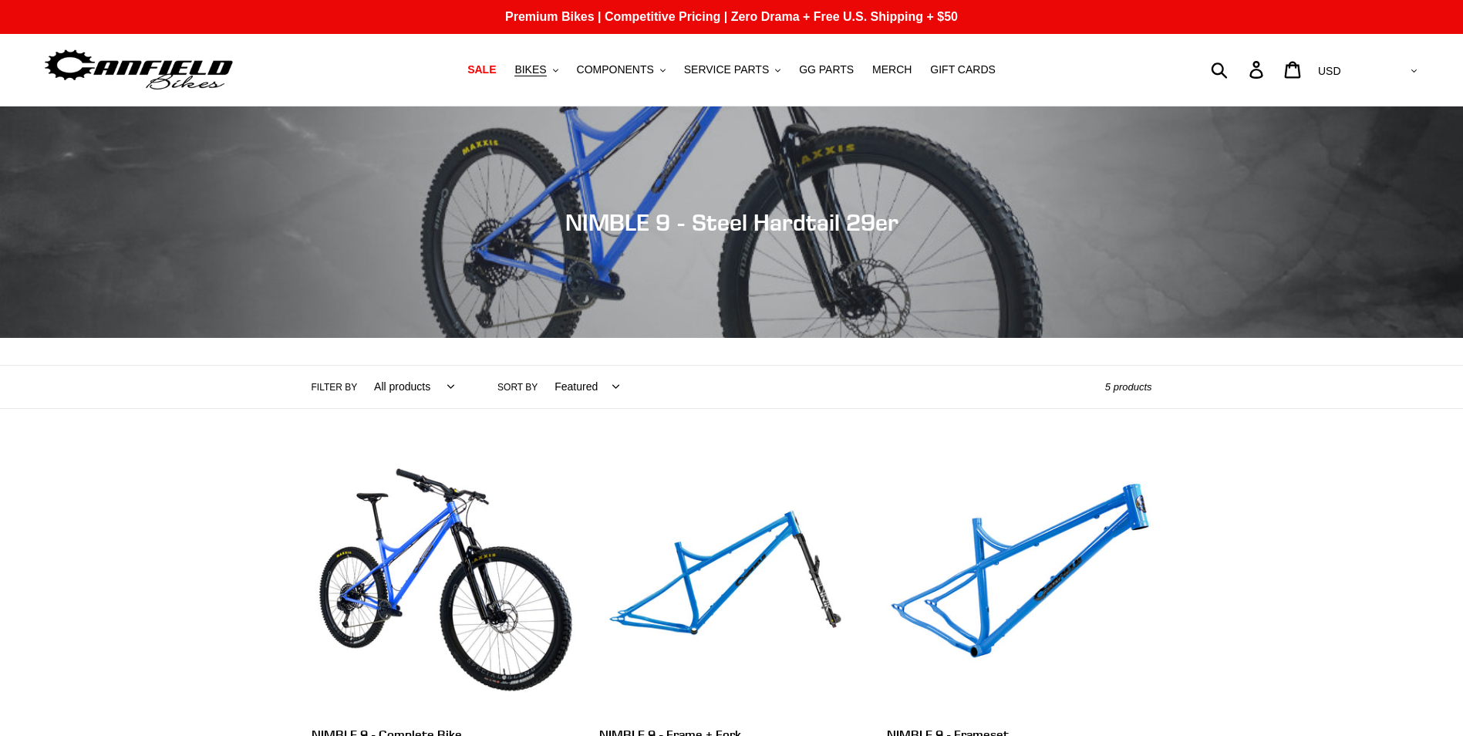 The height and width of the screenshot is (736, 1463). What do you see at coordinates (891, 69) in the screenshot?
I see `a: MERCH` at bounding box center [891, 69].